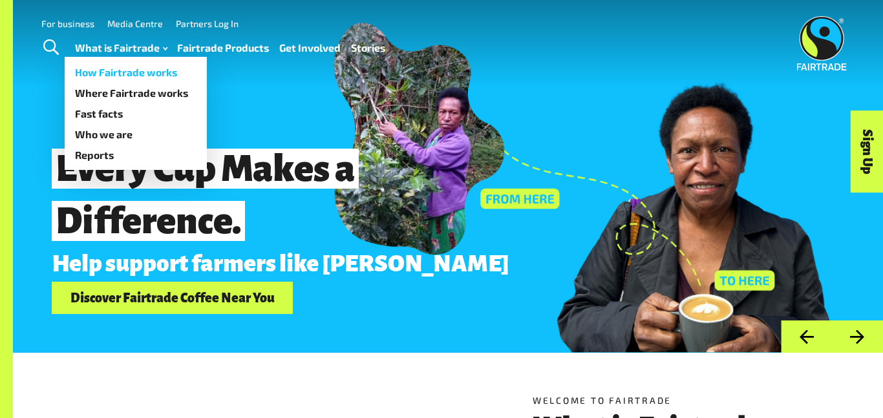 This screenshot has width=883, height=418. What do you see at coordinates (68, 23) in the screenshot?
I see `a: For business` at bounding box center [68, 23].